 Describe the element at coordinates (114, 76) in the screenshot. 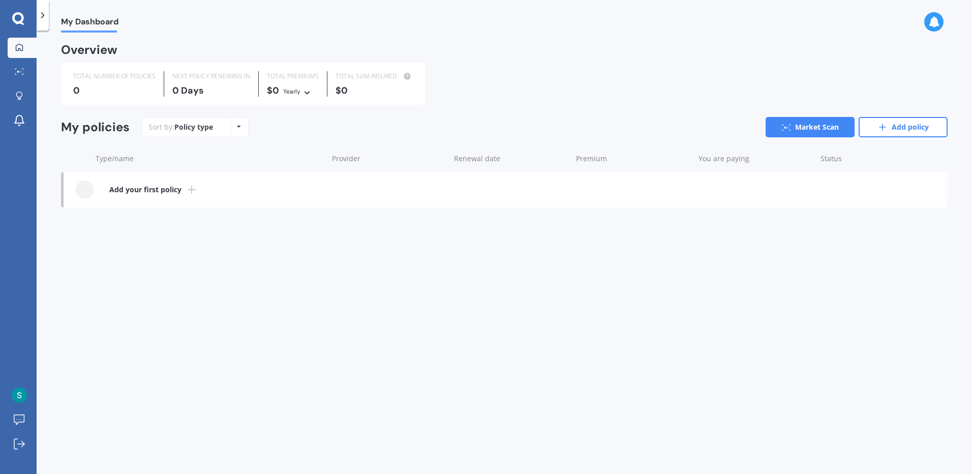

I see `div: TOTAL NUMBER OF POLICIES` at that location.